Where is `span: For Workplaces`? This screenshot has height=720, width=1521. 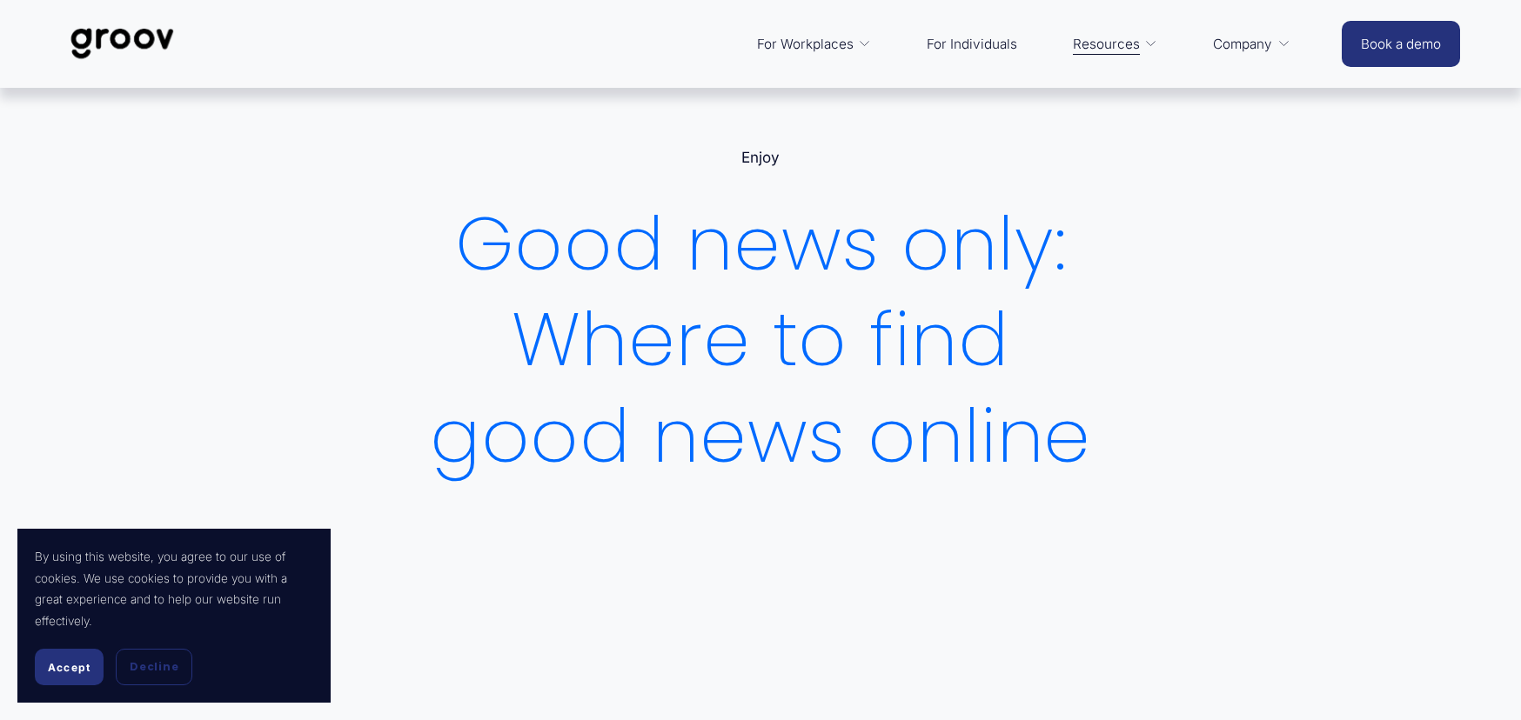
span: For Workplaces is located at coordinates (805, 44).